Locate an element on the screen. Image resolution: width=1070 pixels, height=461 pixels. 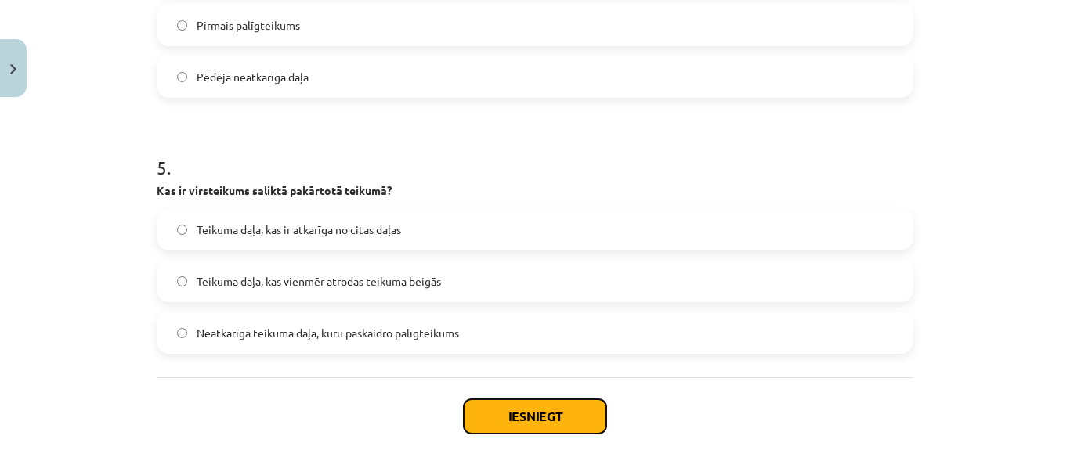
input: Neatkarīgā teikuma daļa, kuru paskaidro palīgteikums is located at coordinates (182, 333).